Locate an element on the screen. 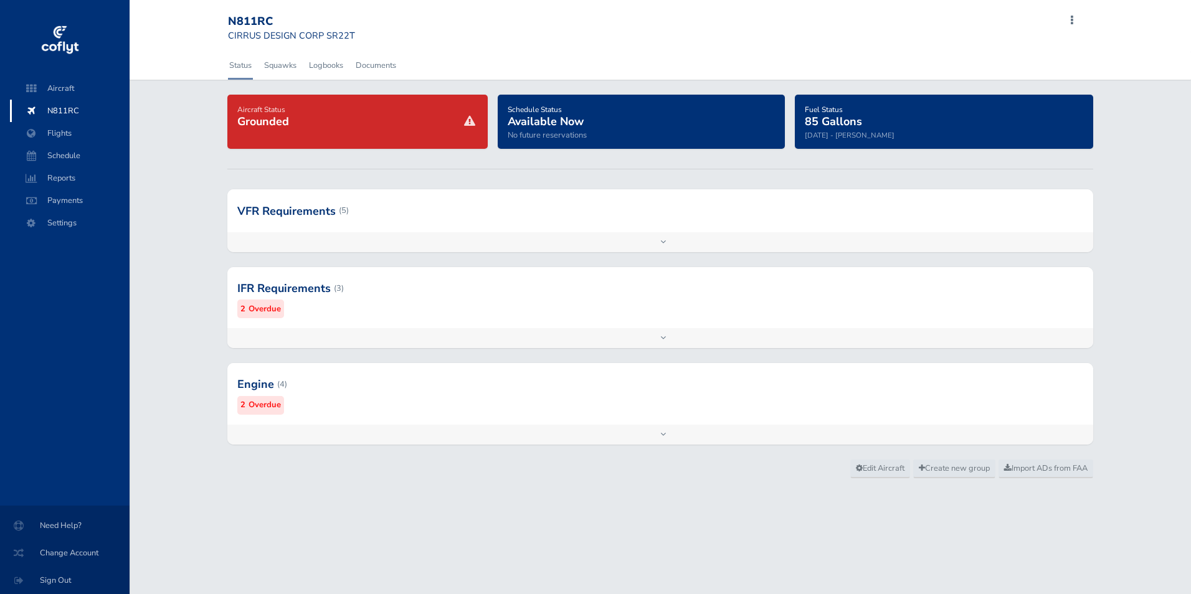 Image resolution: width=1191 pixels, height=594 pixels. span: Import ADs from FAA is located at coordinates (1046, 468).